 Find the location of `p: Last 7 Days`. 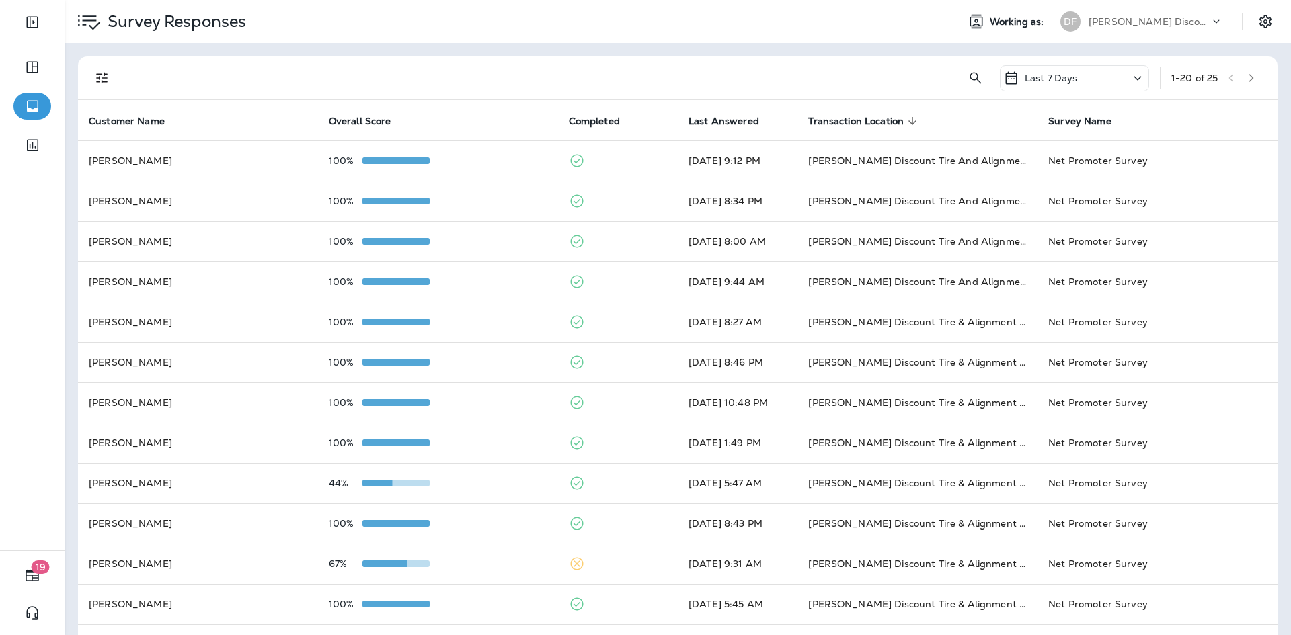

p: Last 7 Days is located at coordinates (1051, 78).